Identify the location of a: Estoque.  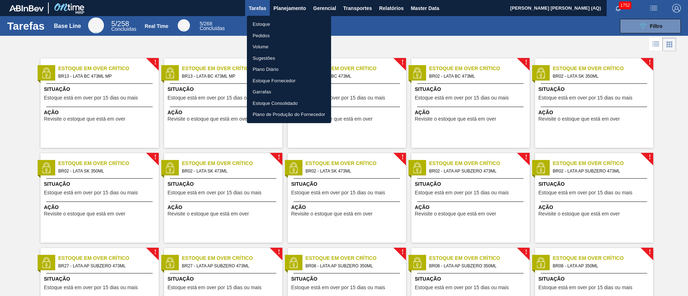
(289, 24).